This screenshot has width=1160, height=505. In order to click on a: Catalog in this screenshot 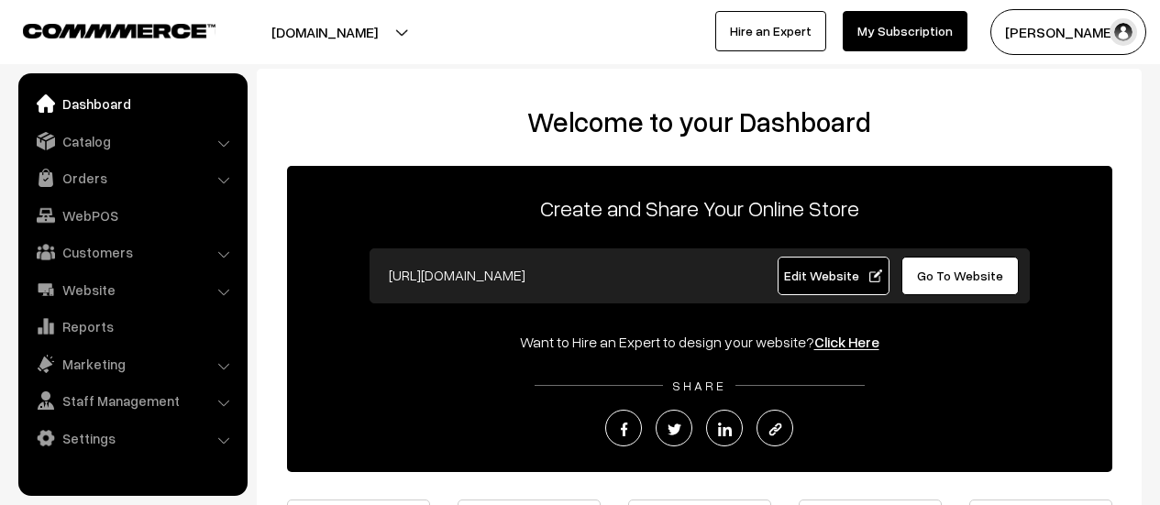, I will do `click(132, 141)`.